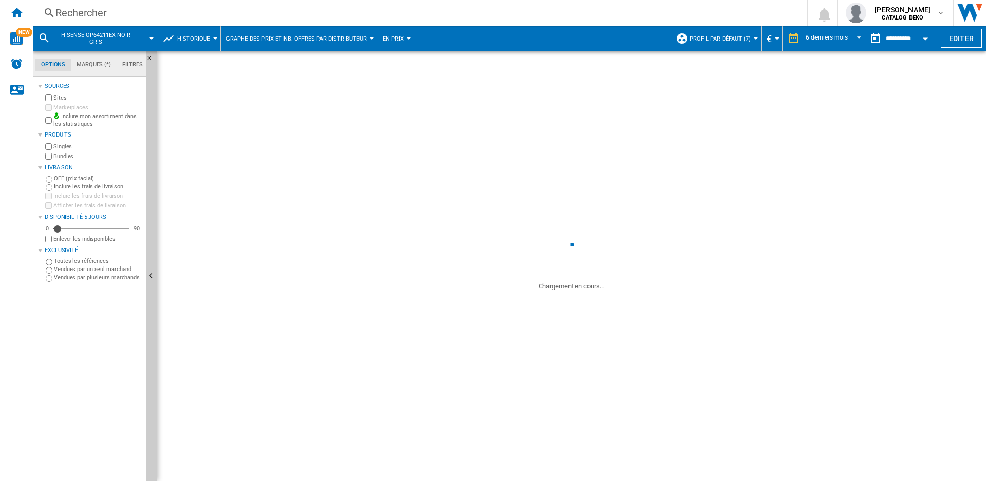 The height and width of the screenshot is (481, 986). Describe the element at coordinates (418, 13) in the screenshot. I see `div: Rechercher` at that location.